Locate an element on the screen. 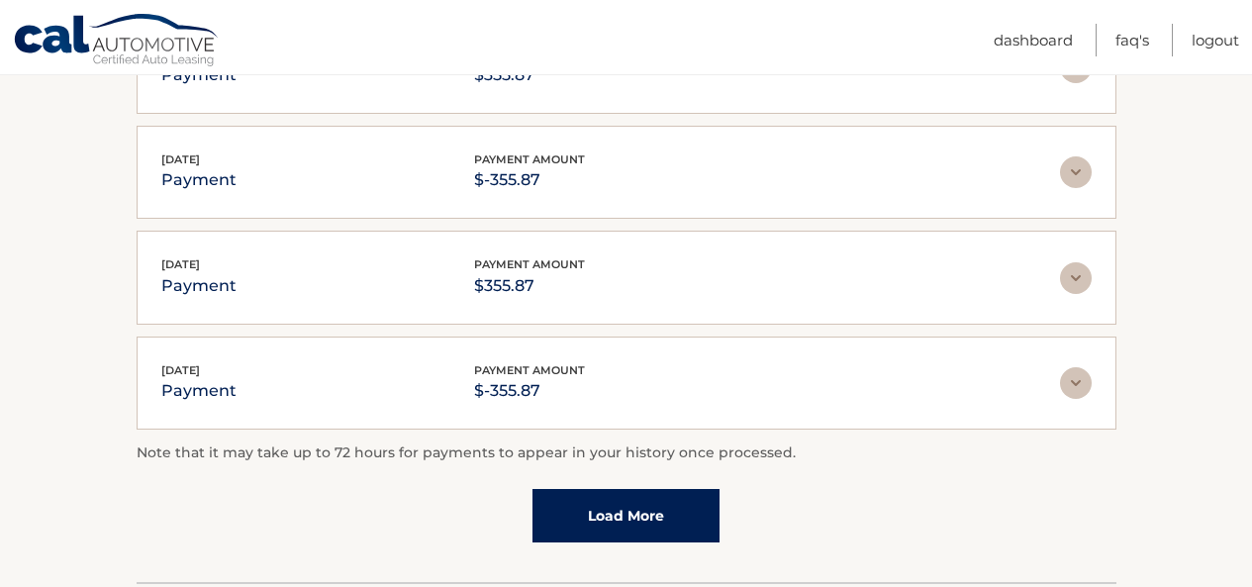 This screenshot has width=1252, height=587. a: Logout is located at coordinates (1215, 40).